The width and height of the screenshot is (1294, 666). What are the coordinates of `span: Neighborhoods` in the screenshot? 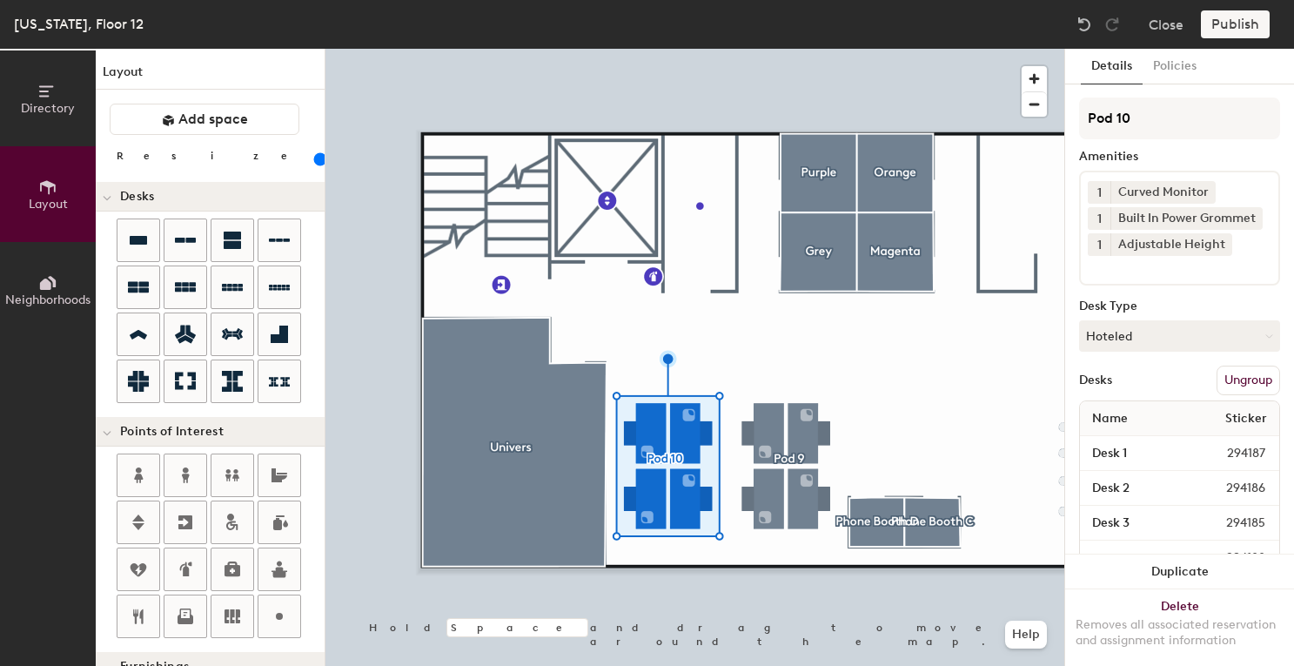 It's located at (48, 299).